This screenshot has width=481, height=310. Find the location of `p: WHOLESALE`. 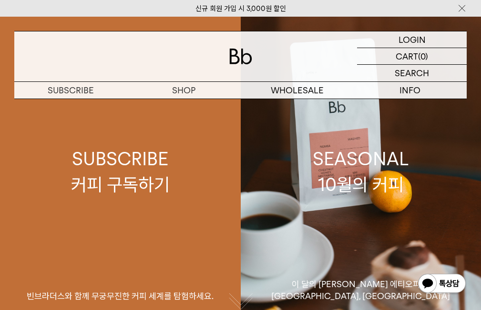

p: WHOLESALE is located at coordinates (297, 90).